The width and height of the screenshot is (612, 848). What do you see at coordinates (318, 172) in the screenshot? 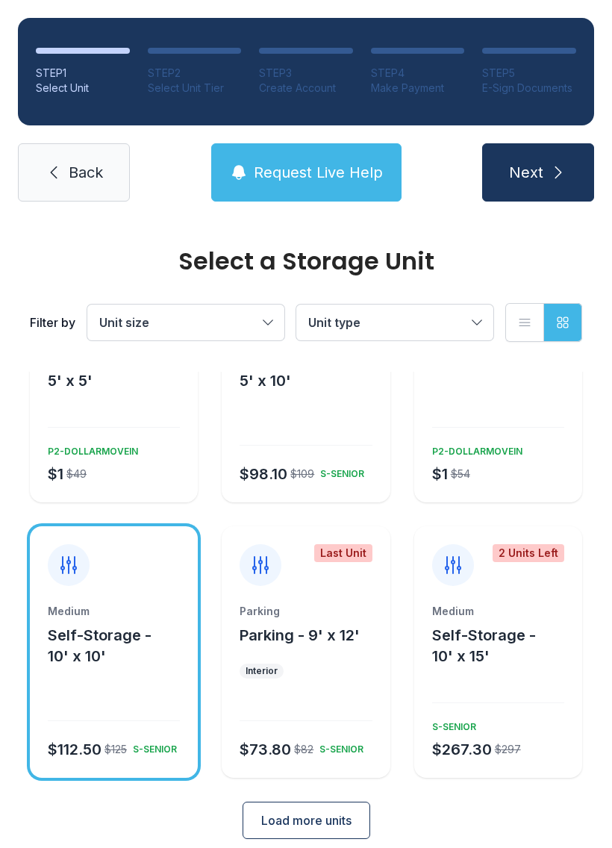
I see `span: Request Live Help` at bounding box center [318, 172].